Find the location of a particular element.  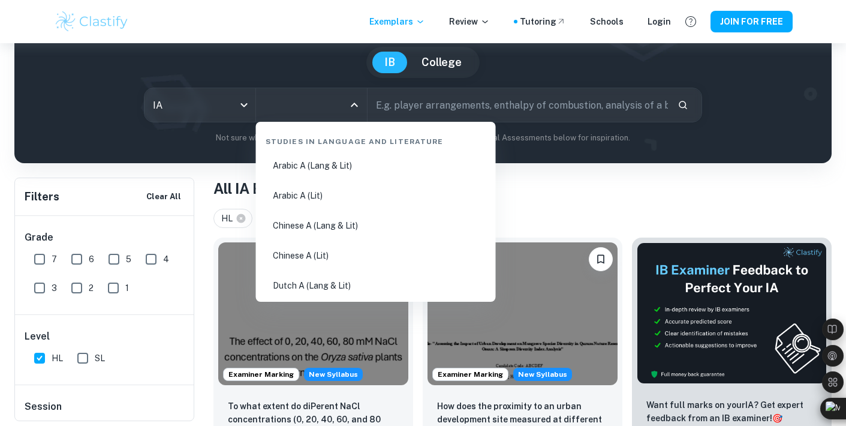

h6: Filters is located at coordinates (42, 197).